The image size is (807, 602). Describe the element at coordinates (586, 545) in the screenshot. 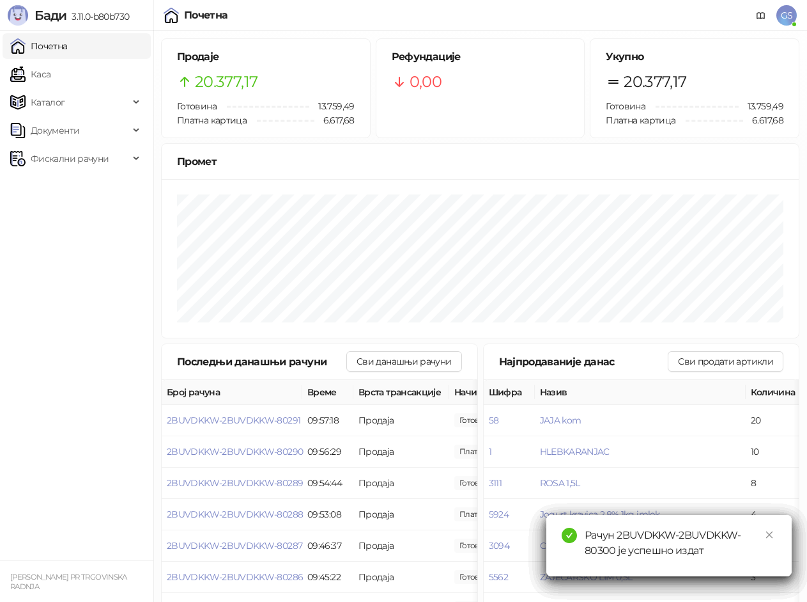

I see `span: COCA COLA 0,33L LIM` at that location.